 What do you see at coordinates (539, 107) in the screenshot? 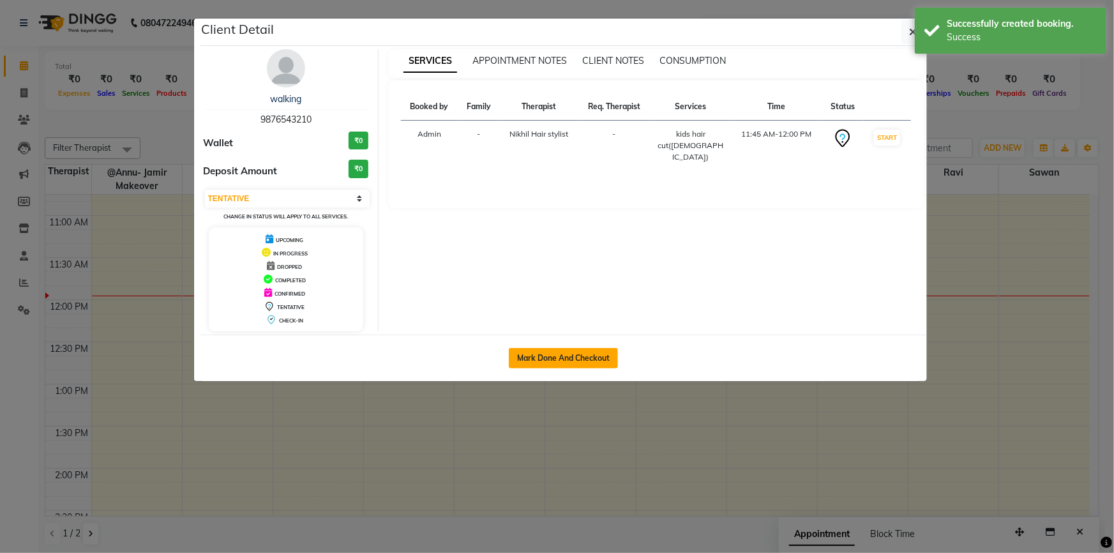
I see `th: Therapist` at bounding box center [539, 107].